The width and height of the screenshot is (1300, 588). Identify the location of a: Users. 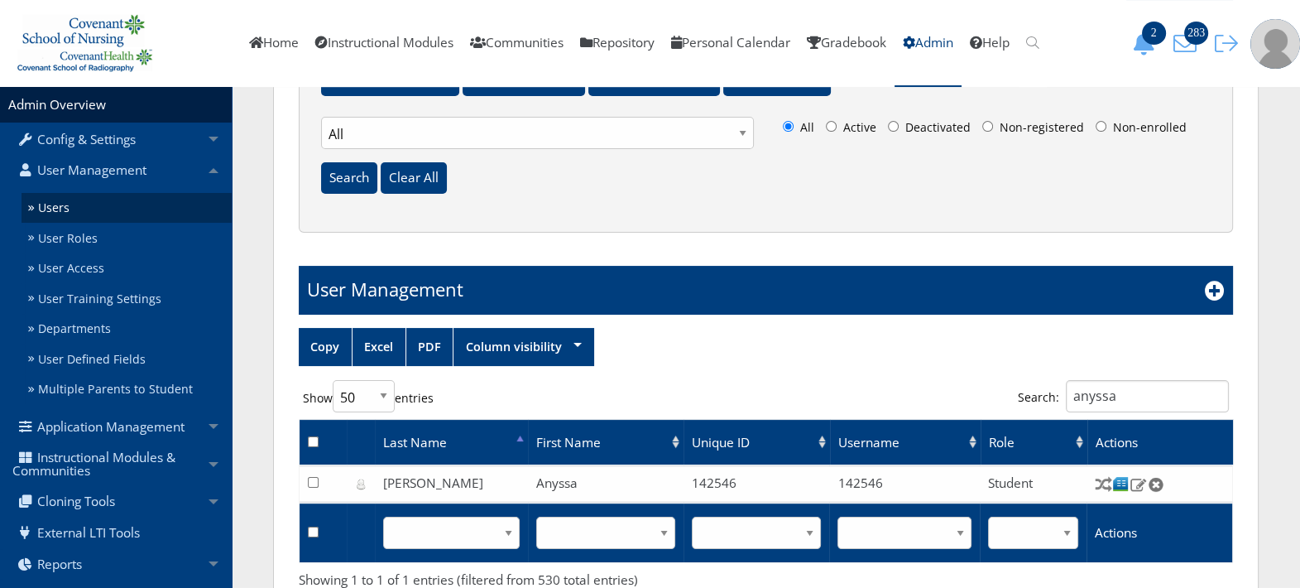
(127, 208).